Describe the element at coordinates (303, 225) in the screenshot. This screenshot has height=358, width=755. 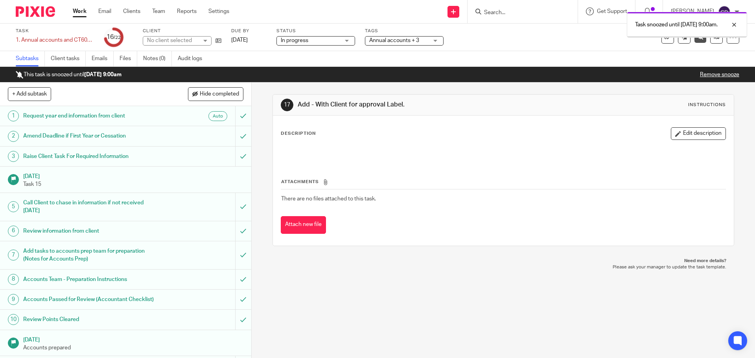
I see `button: Attach new file` at that location.